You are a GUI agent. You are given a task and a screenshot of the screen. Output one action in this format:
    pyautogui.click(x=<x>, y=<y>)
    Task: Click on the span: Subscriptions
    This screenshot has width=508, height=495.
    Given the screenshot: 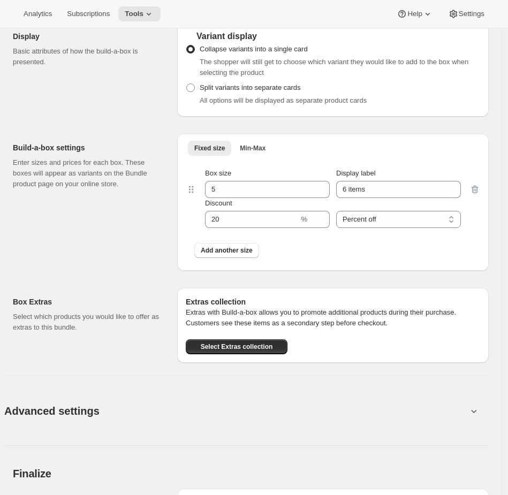 What is the action you would take?
    pyautogui.click(x=88, y=14)
    